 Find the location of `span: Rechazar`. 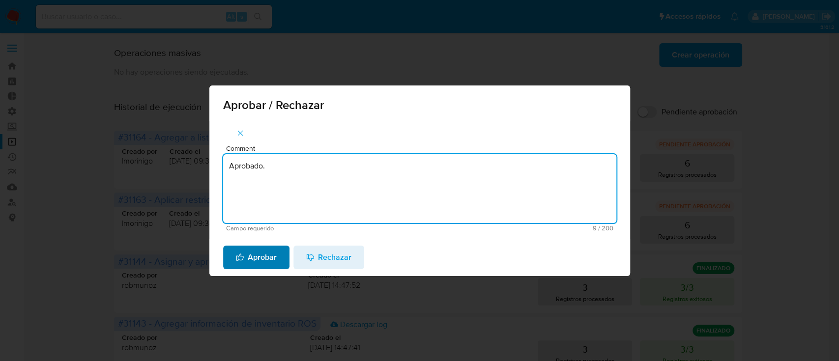

span: Rechazar is located at coordinates (329, 258).